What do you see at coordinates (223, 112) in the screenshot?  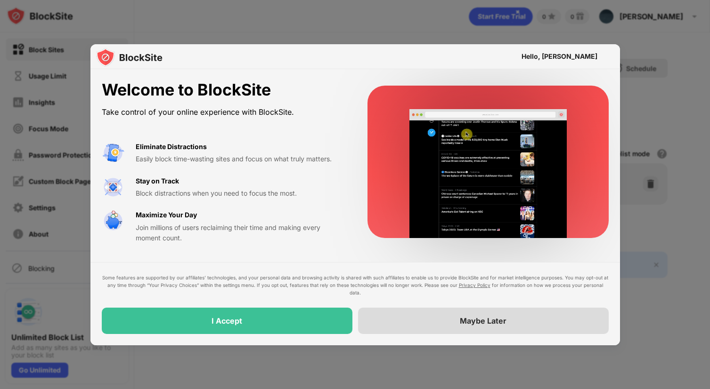 I see `div: Take control of your online experience with BlockSite.` at bounding box center [223, 112].